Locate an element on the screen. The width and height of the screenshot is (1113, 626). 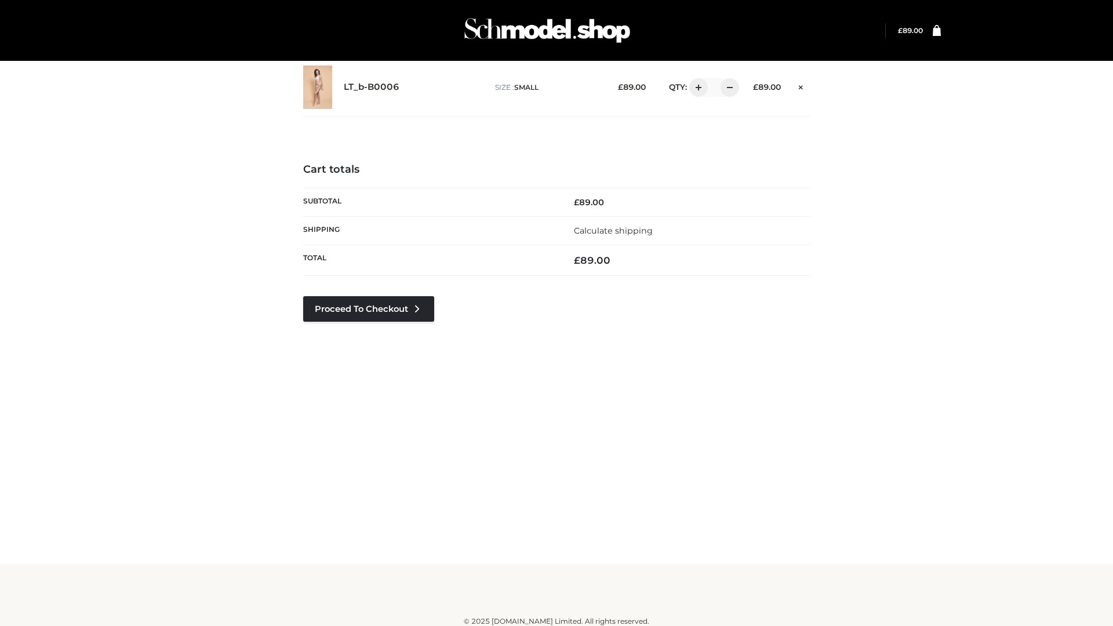
a: LT_b-B0006 is located at coordinates (372, 87).